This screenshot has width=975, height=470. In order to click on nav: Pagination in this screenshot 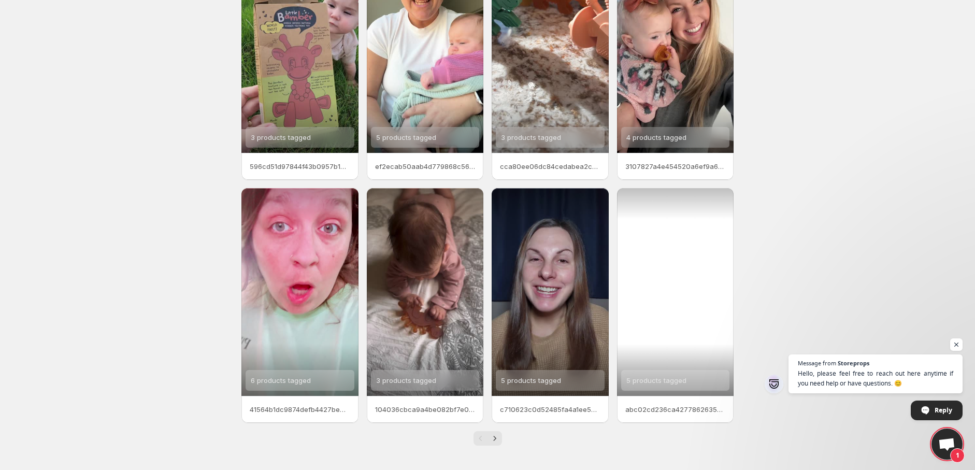, I will do `click(487, 438)`.